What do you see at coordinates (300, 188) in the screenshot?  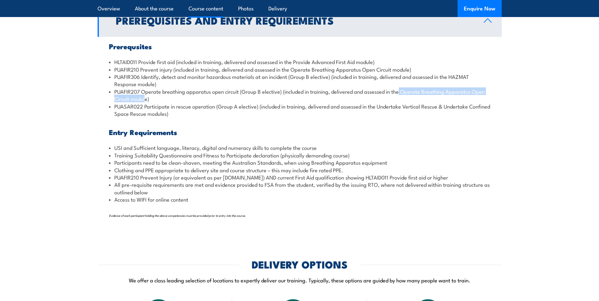 I see `li: All pre-requisite requirements are met and evidence provided to FSA from the student, verified by...` at bounding box center [300, 188].